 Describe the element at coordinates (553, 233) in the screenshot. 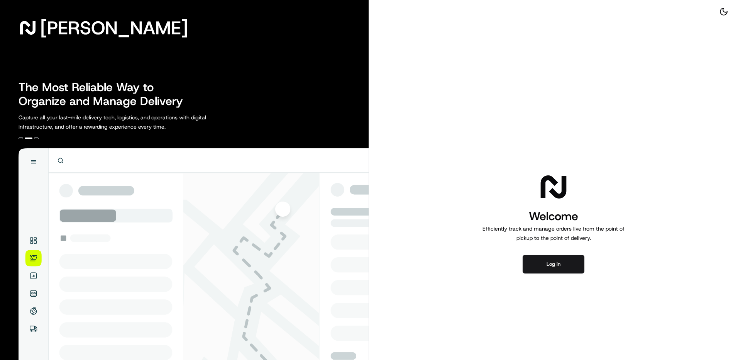

I see `p: Efficiently track and manage orders live from the point of pickup to the point of delivery.` at that location.